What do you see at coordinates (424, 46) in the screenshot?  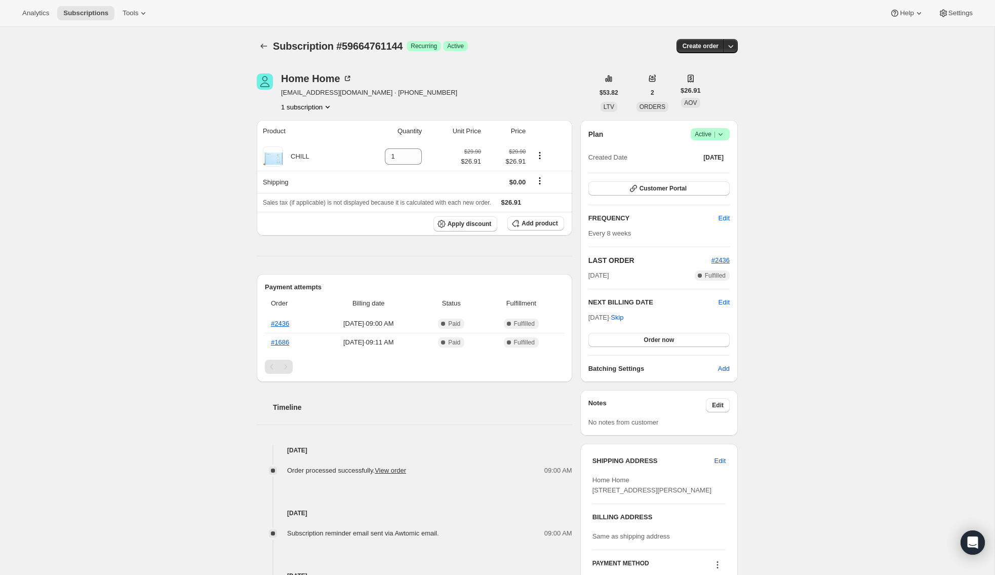 I see `span: Recurring` at bounding box center [424, 46].